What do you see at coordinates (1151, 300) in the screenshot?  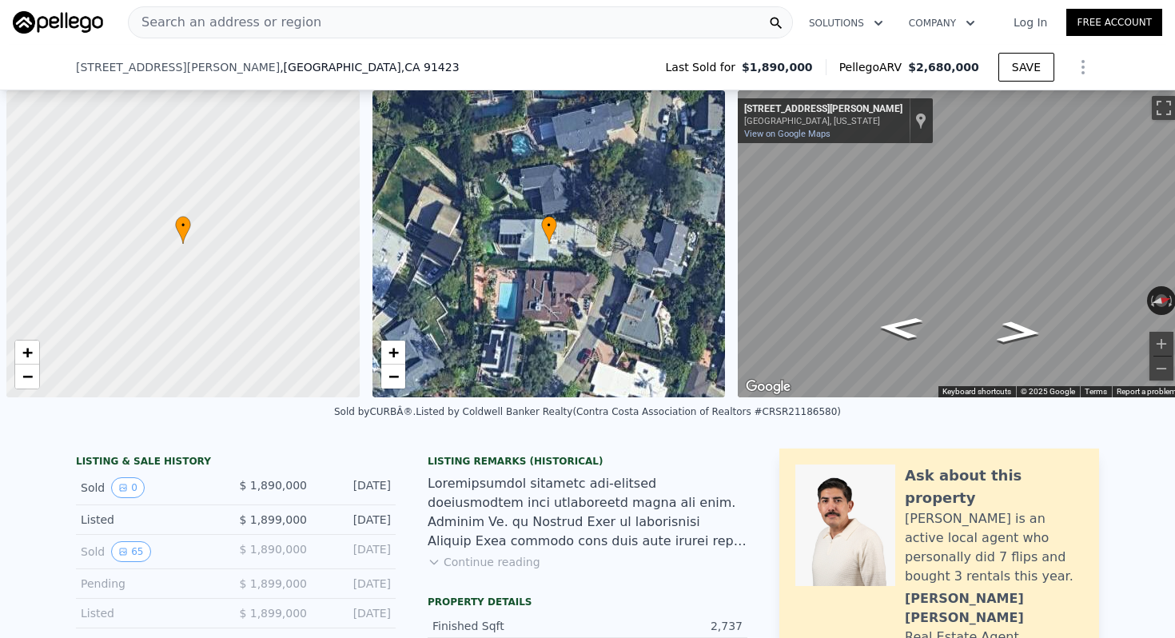 I see `button: Rotate counterclockwise` at bounding box center [1151, 300].